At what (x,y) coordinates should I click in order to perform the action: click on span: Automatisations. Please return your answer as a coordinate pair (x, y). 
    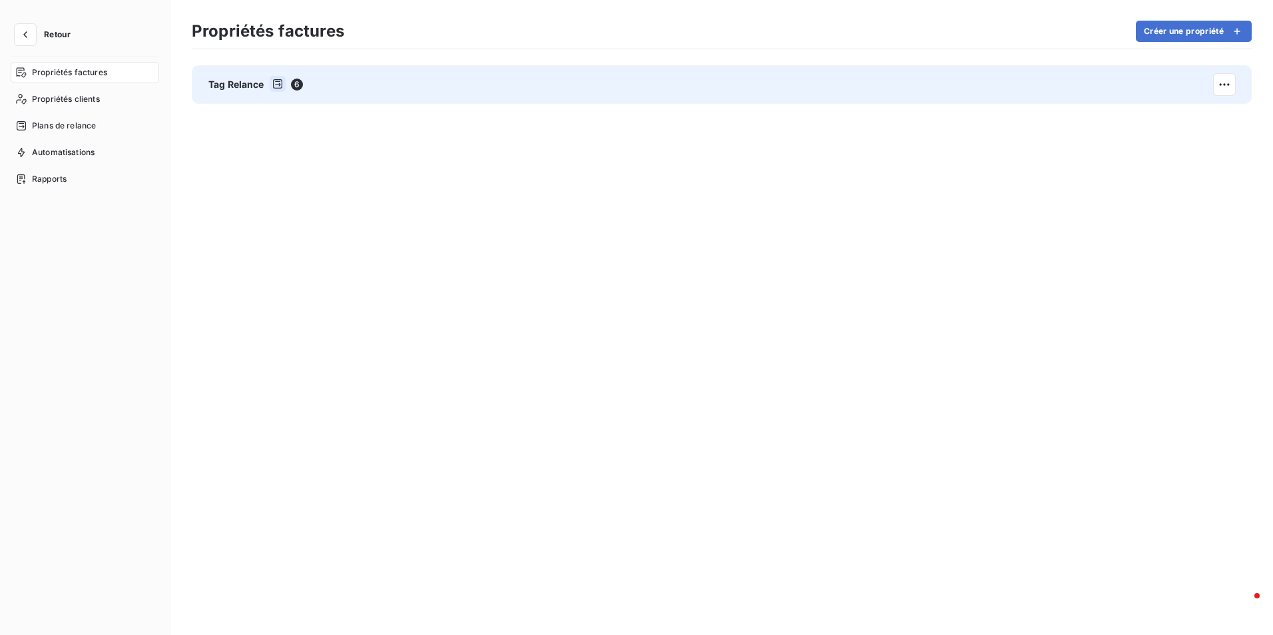
    Looking at the image, I should click on (63, 152).